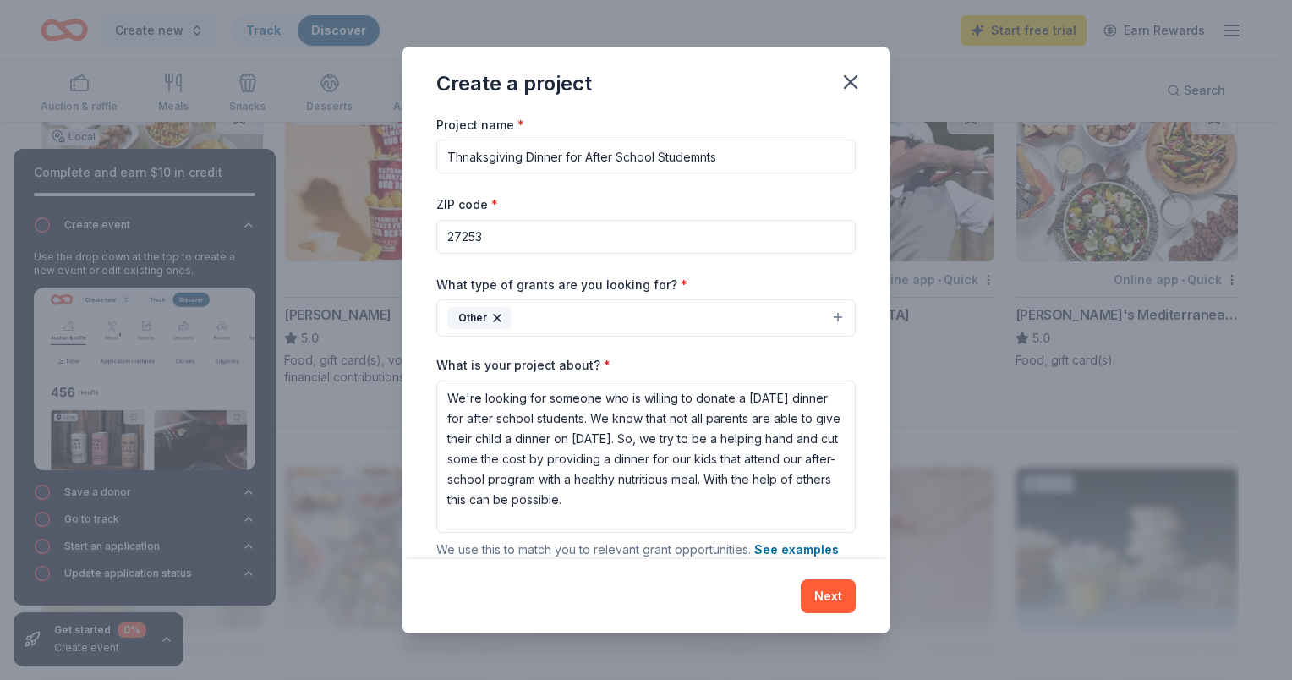 This screenshot has height=680, width=1292. What do you see at coordinates (480, 125) in the screenshot?
I see `label: Project name` at bounding box center [480, 125].